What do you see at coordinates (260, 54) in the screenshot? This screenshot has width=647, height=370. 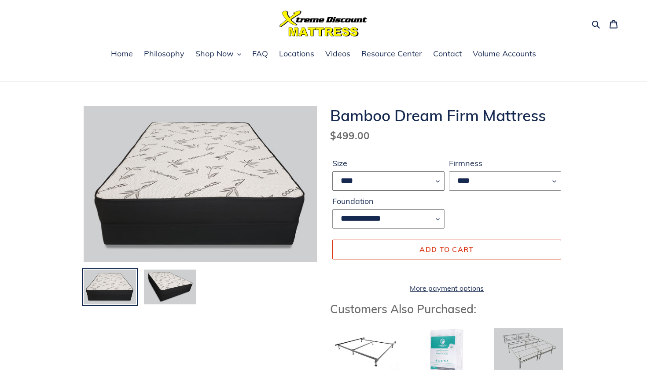 I see `a: FAQ` at bounding box center [260, 54].